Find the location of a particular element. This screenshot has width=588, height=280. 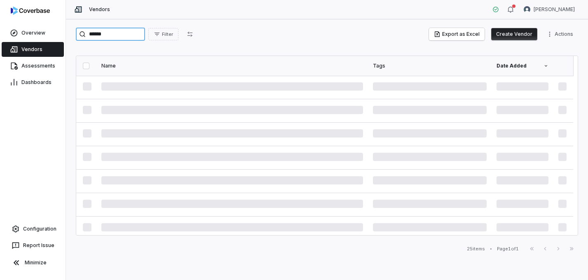

div: Date Added is located at coordinates (522, 66).